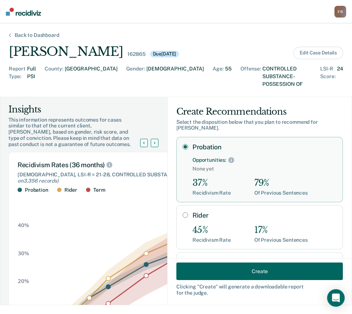 The image size is (352, 314). I want to click on button: FR, so click(340, 12).